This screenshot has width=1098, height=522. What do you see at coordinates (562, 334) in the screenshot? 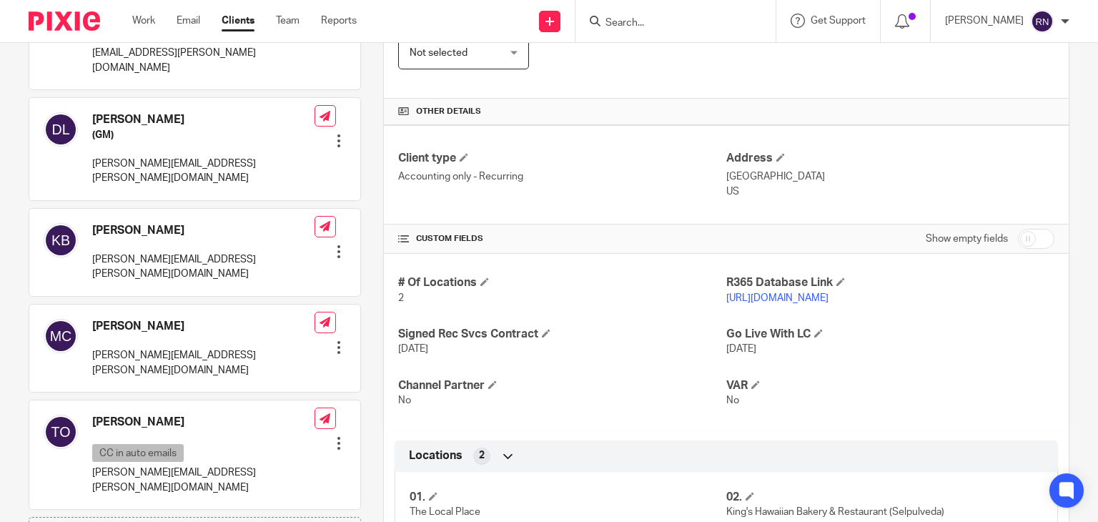
I see `h4: Signed Rec Svcs Contract` at bounding box center [562, 334].